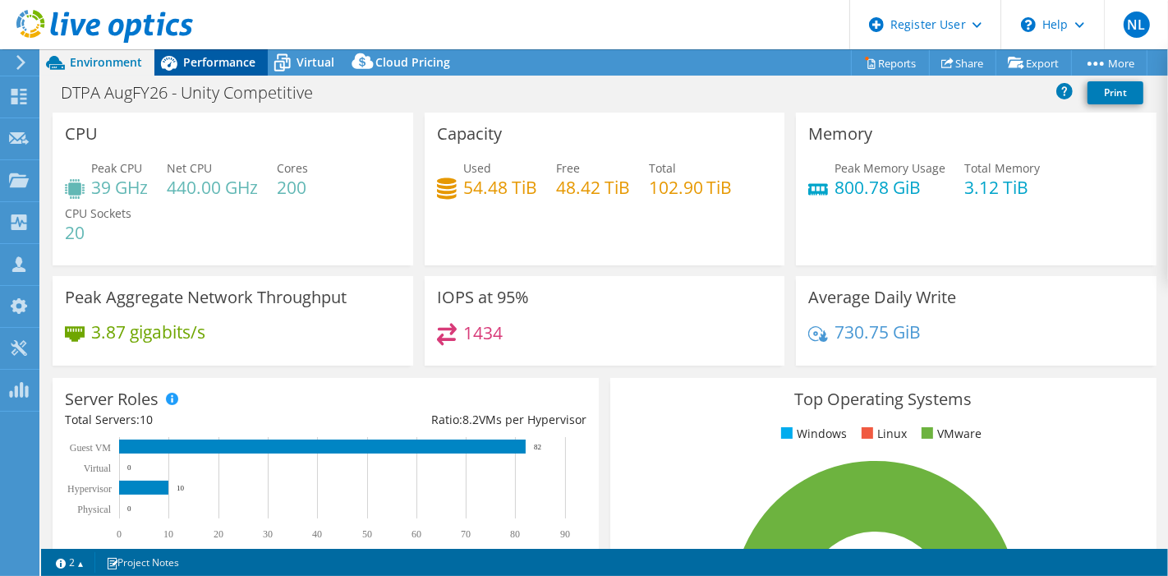 Image resolution: width=1168 pixels, height=576 pixels. I want to click on div: Ratio: VMs per Hypervisor, so click(455, 420).